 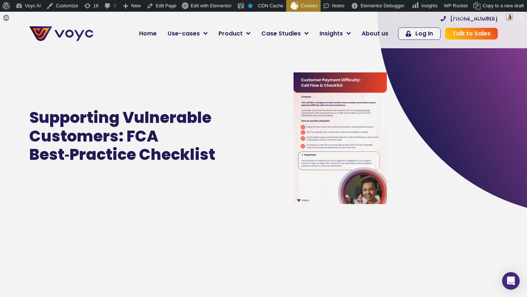 What do you see at coordinates (285, 34) in the screenshot?
I see `a: Case Studies` at bounding box center [285, 34].